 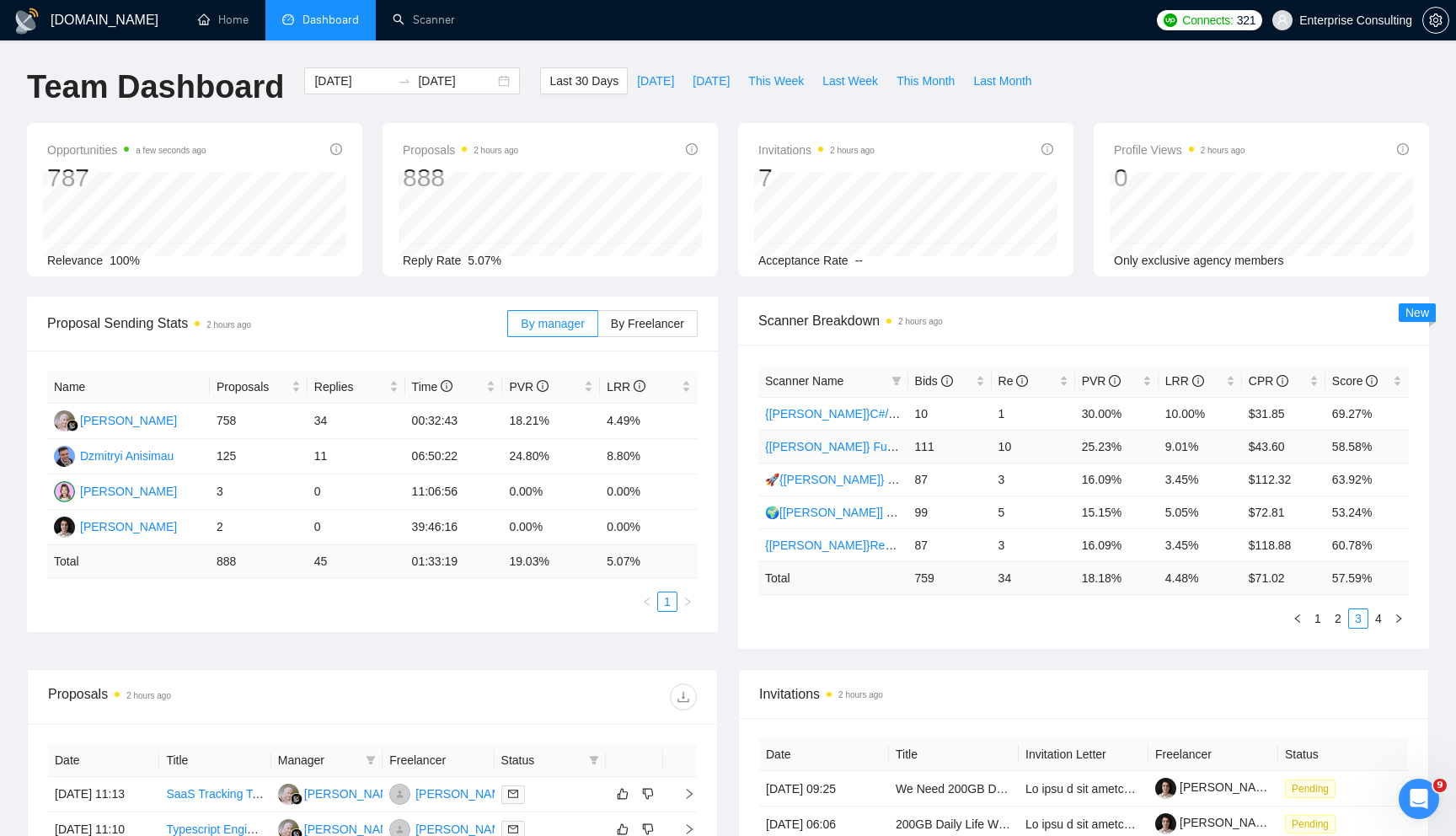 What do you see at coordinates (326, 759) in the screenshot?
I see `th: Manager` at bounding box center [326, 759].